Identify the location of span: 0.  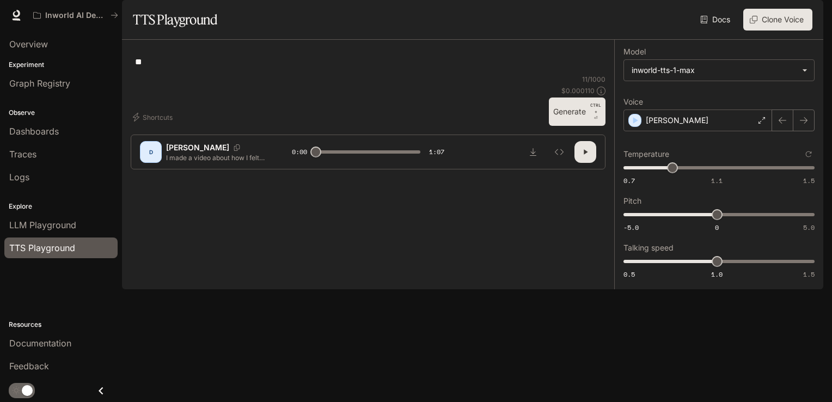
(717, 227).